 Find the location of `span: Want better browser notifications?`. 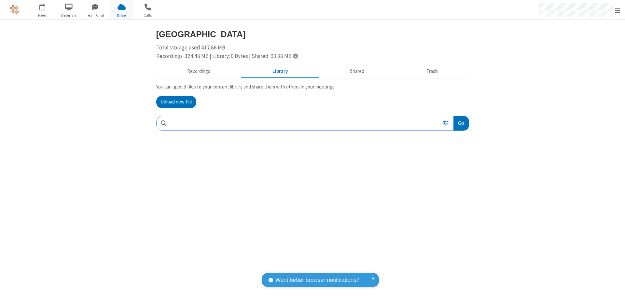

span: Want better browser notifications? is located at coordinates (318, 280).